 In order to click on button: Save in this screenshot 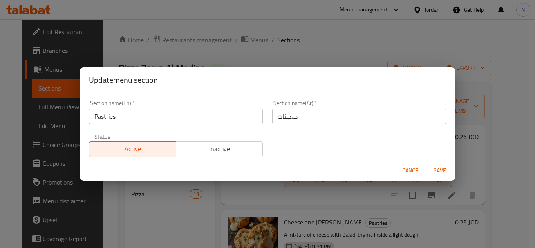, I will do `click(439, 170)`.